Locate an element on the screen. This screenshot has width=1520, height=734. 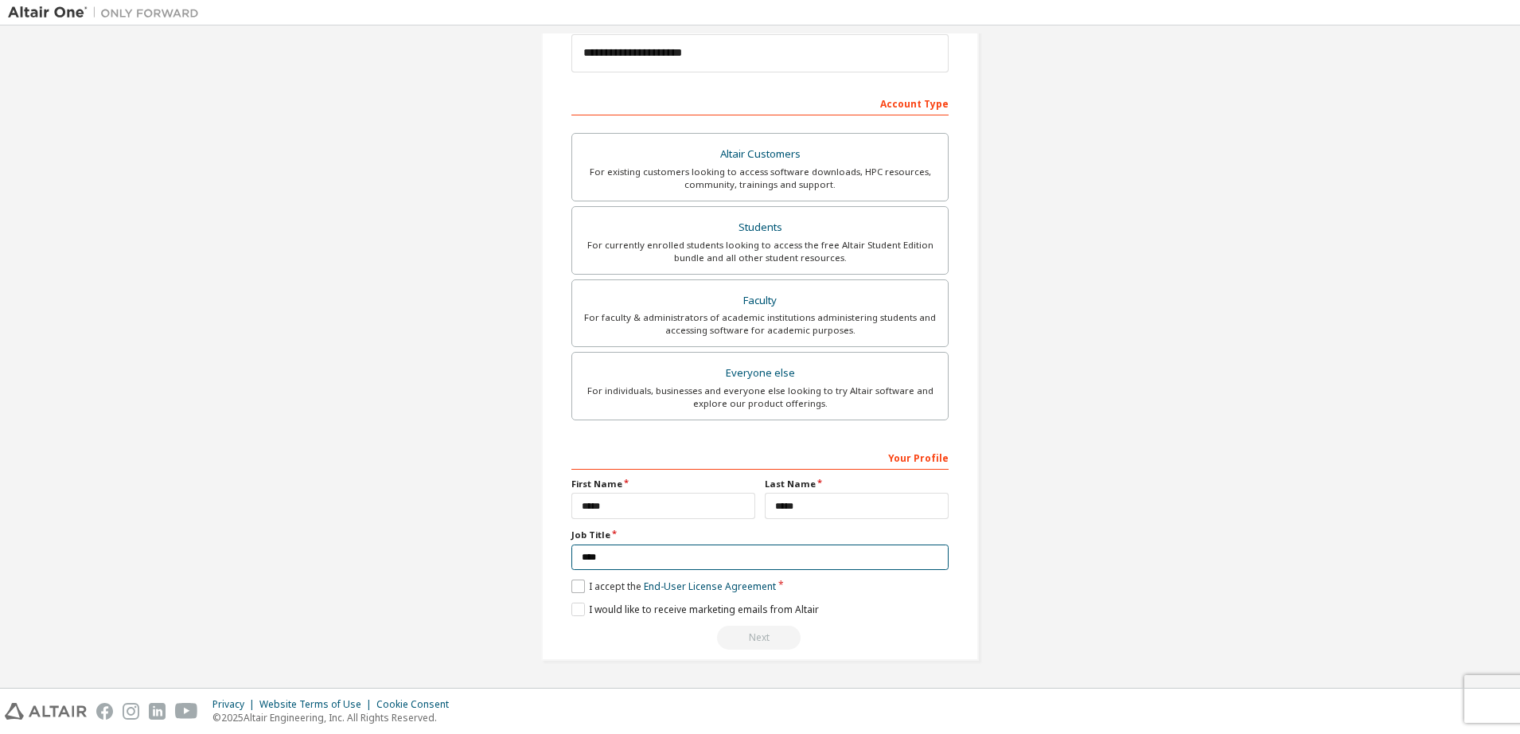
div: Altair Customers is located at coordinates (760, 154).